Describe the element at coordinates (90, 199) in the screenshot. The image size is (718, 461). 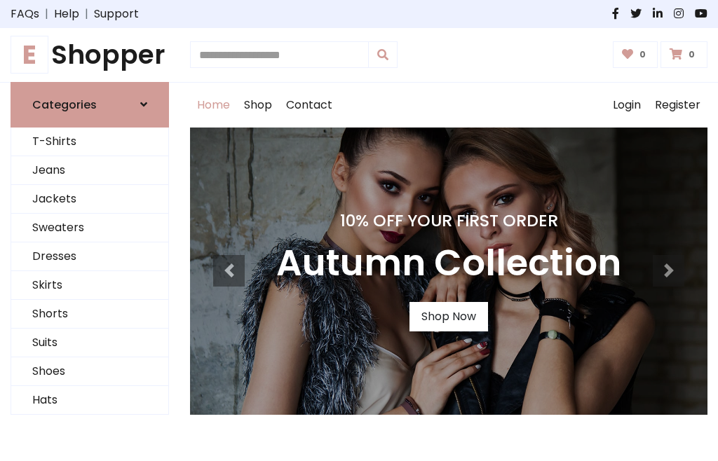
I see `a: Jackets` at that location.